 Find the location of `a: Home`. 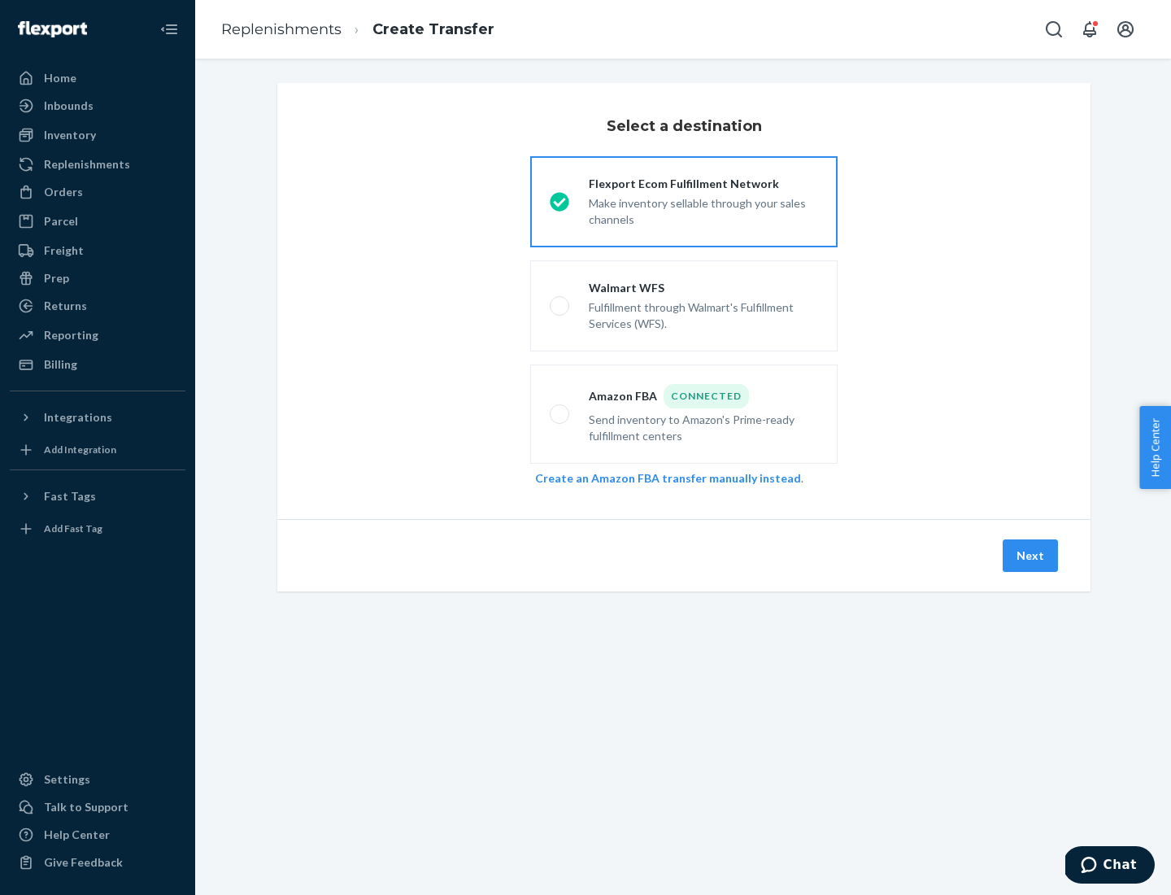

a: Home is located at coordinates (98, 78).